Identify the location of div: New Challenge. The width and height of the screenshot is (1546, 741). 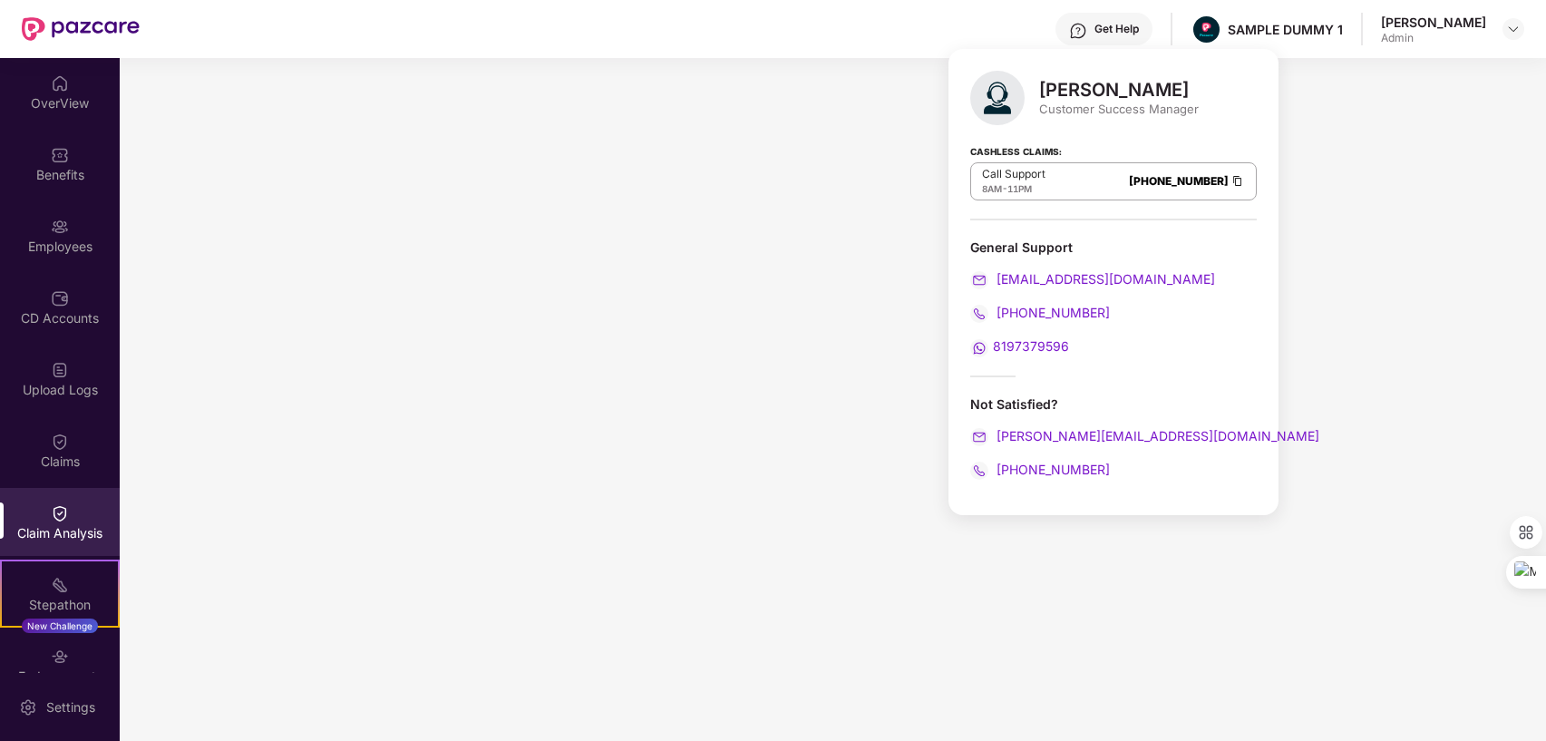
(60, 626).